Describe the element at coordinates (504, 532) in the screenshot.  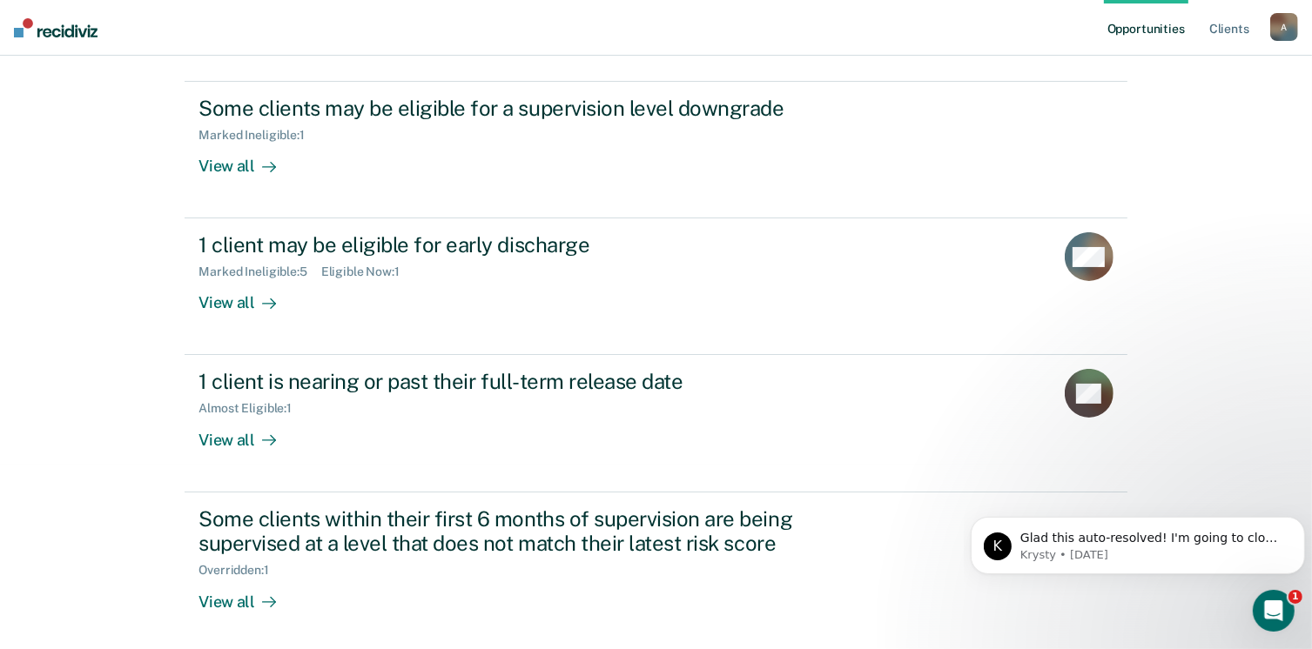
I see `div: Some clients within their first 6 months of supervision are being supervised at a level that does...` at that location.